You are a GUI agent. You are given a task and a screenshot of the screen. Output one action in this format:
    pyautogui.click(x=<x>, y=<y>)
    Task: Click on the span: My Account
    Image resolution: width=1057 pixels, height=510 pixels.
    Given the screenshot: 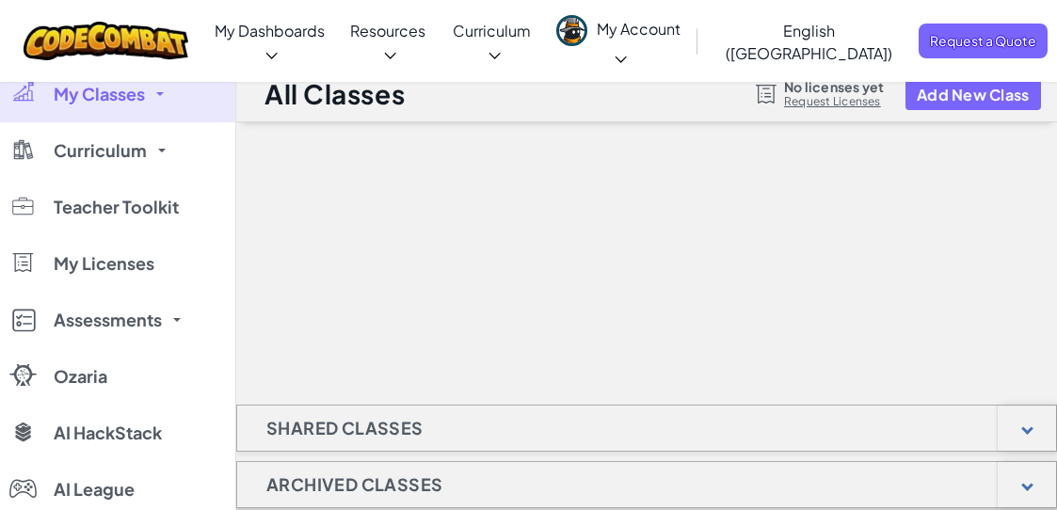 What is the action you would take?
    pyautogui.click(x=638, y=42)
    